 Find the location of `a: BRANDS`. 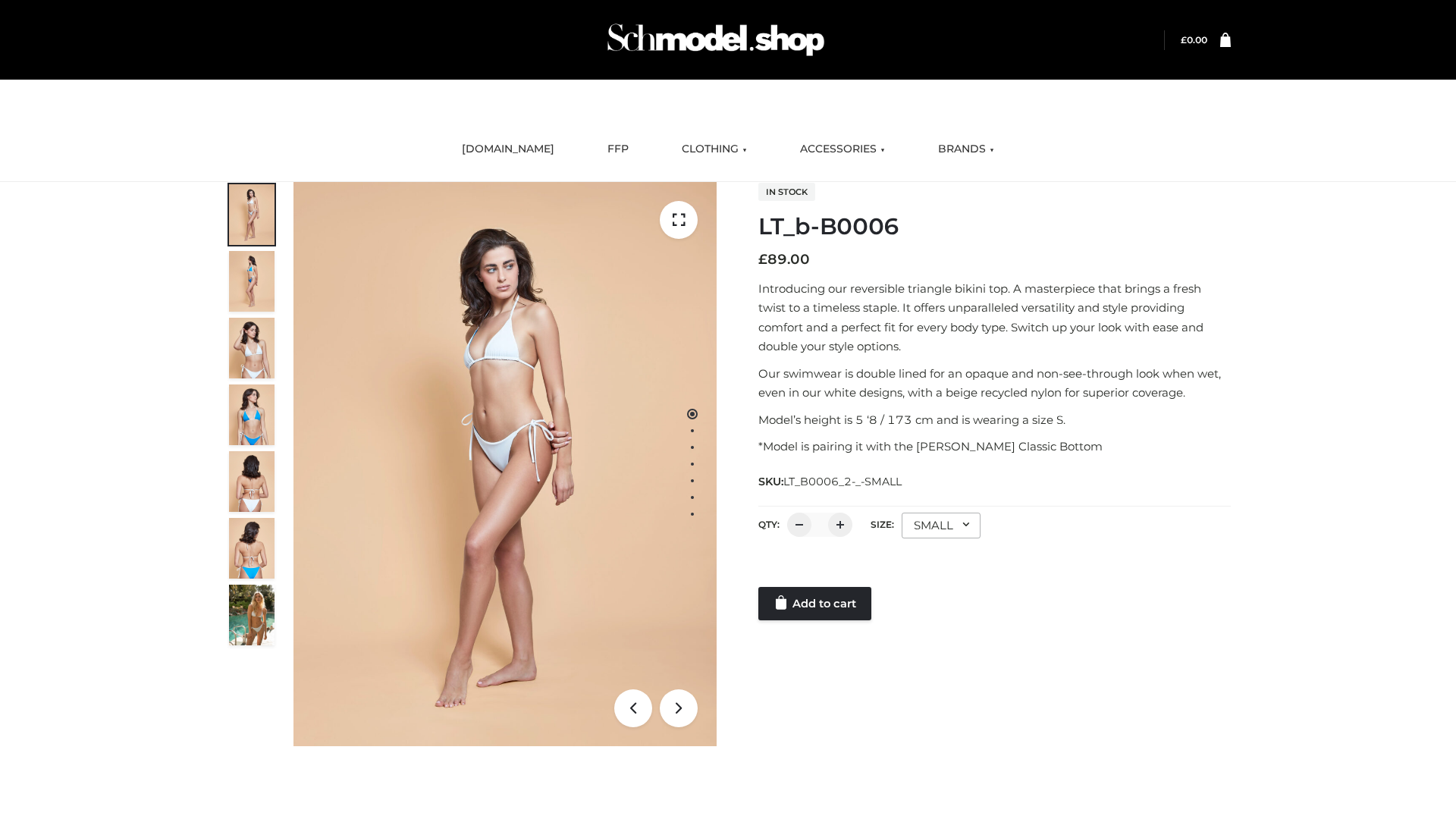

a: BRANDS is located at coordinates (966, 149).